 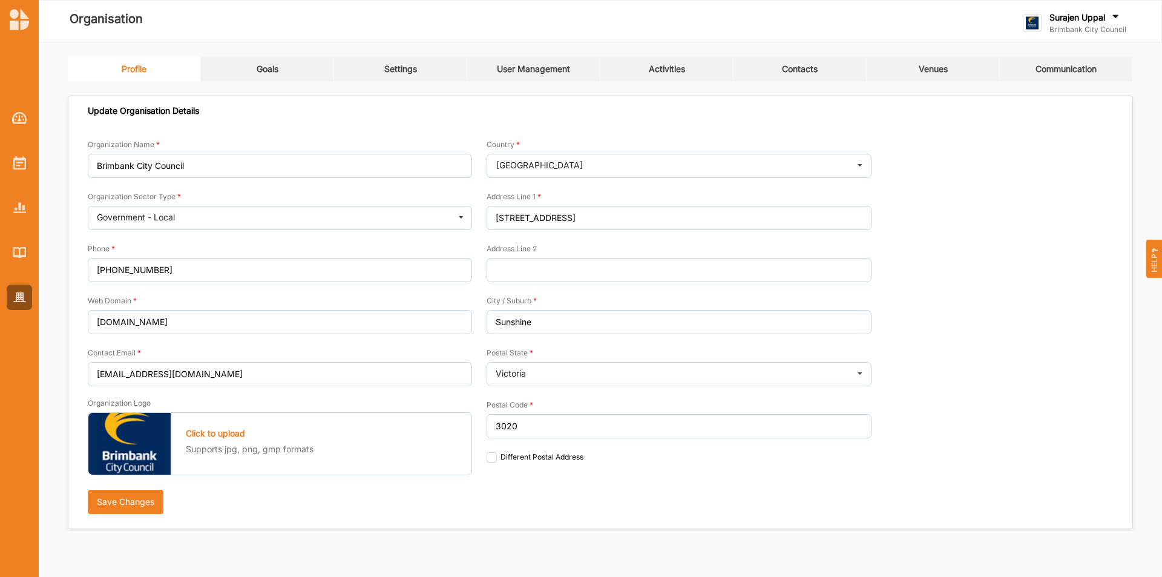 What do you see at coordinates (134, 69) in the screenshot?
I see `div: Profile` at bounding box center [134, 69].